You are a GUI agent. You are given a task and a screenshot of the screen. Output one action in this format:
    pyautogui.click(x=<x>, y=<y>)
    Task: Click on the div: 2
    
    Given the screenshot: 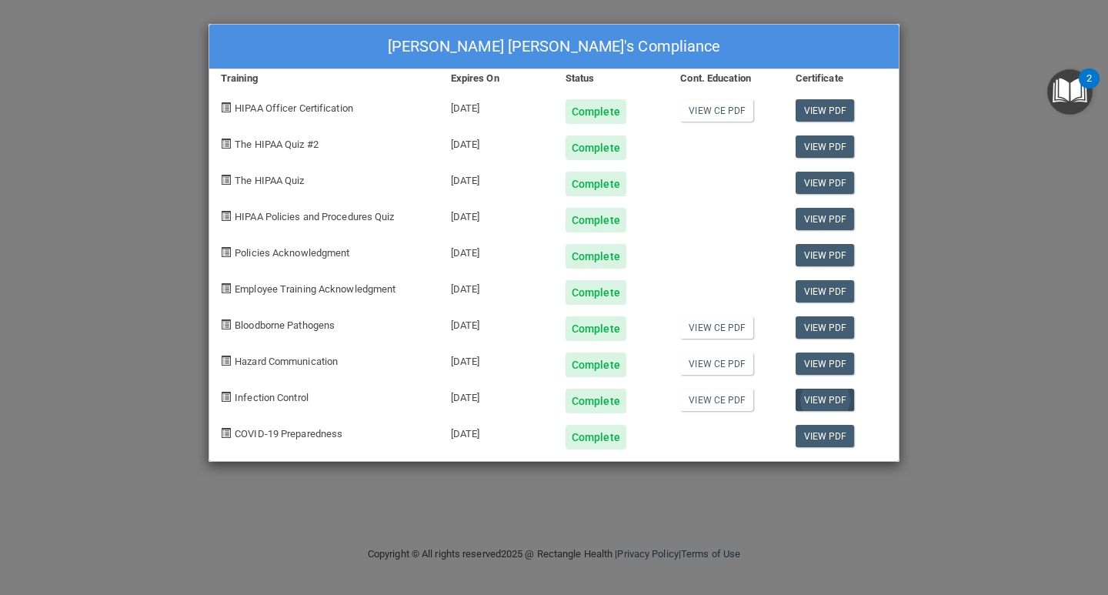 What is the action you would take?
    pyautogui.click(x=1089, y=88)
    